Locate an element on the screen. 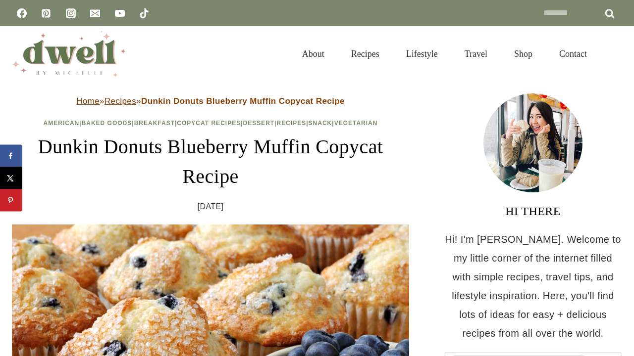 Image resolution: width=634 pixels, height=356 pixels. h1: Dunkin Donuts Blueberry Muffin Copycat Recipe is located at coordinates (210, 162).